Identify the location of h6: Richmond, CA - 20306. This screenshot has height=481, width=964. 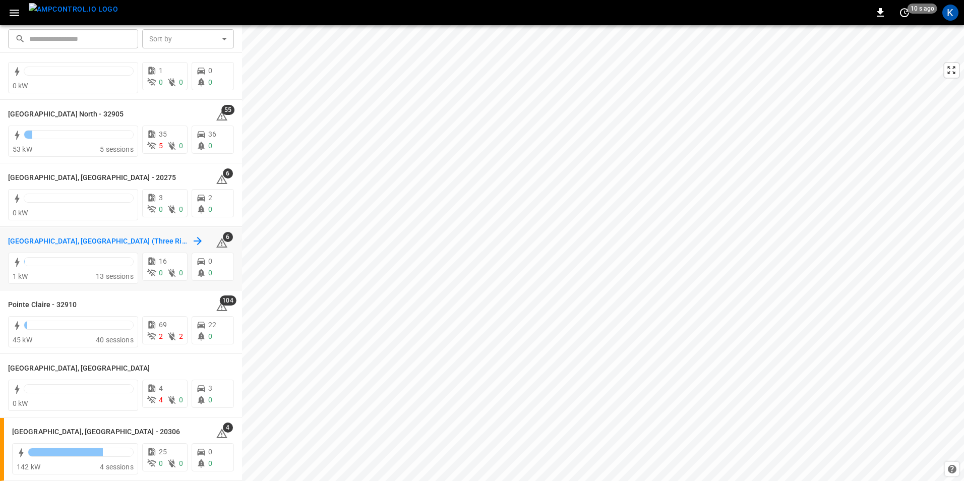
(96, 432).